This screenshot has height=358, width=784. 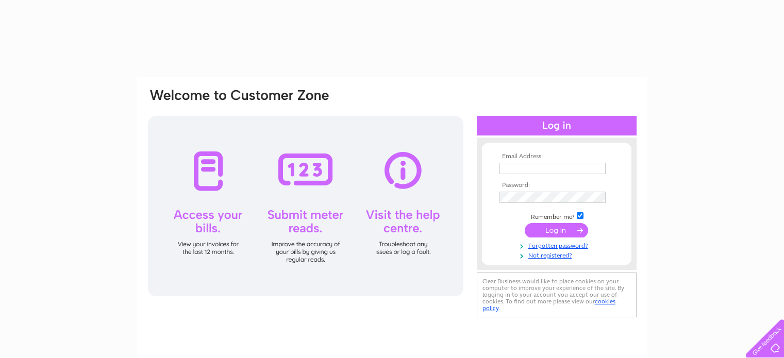 What do you see at coordinates (549, 305) in the screenshot?
I see `a: cookies policy` at bounding box center [549, 305].